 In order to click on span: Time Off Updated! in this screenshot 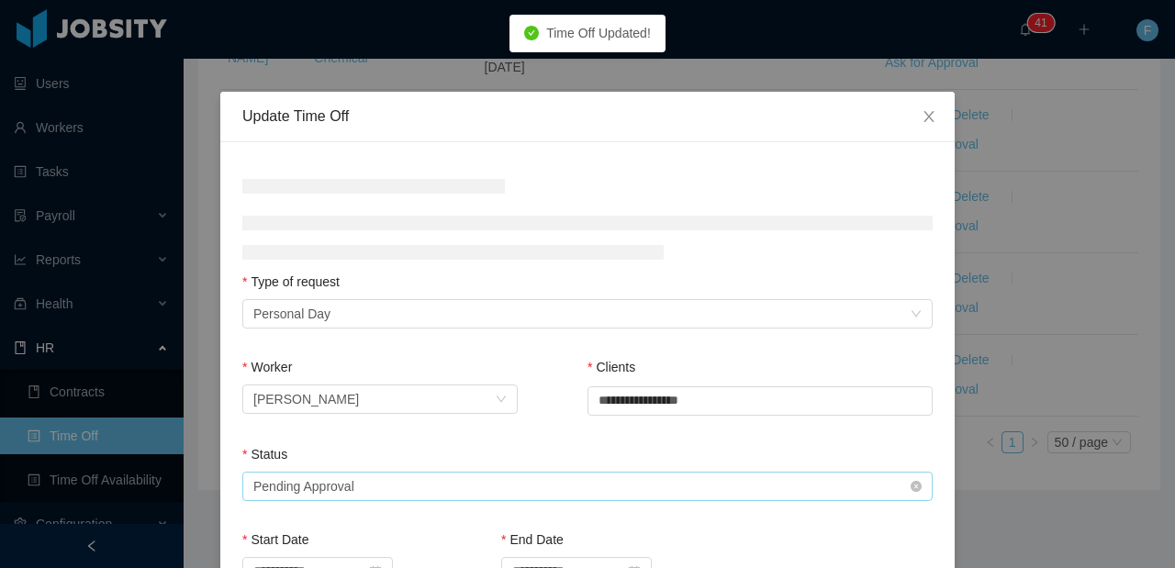, I will do `click(598, 33)`.